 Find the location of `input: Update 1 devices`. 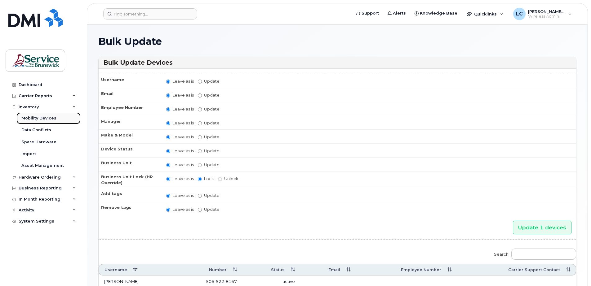

input: Update 1 devices is located at coordinates (542, 228).